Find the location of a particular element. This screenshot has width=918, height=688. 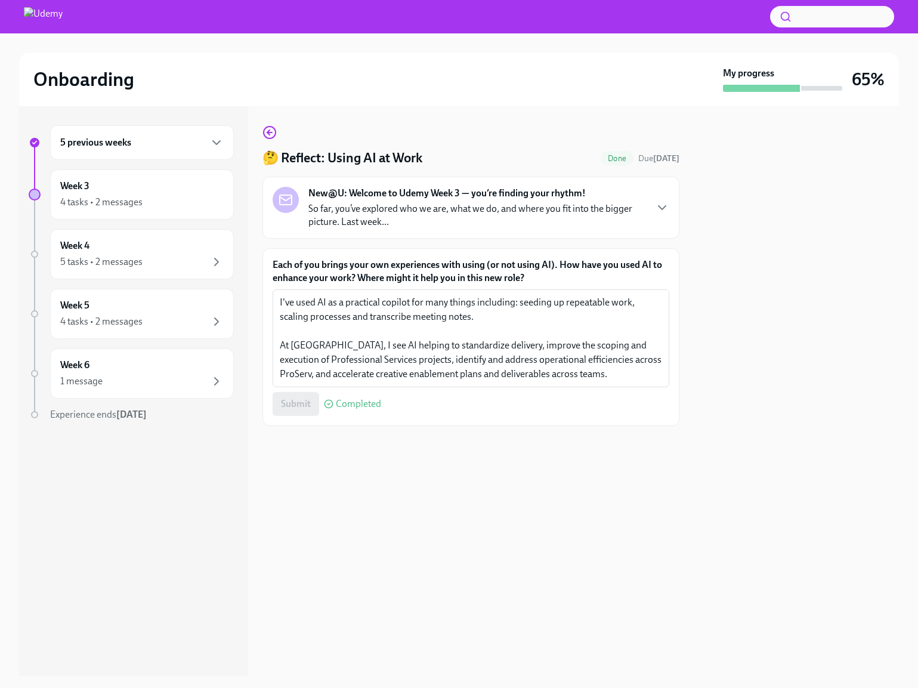

h6: Week 6 is located at coordinates (75, 365).